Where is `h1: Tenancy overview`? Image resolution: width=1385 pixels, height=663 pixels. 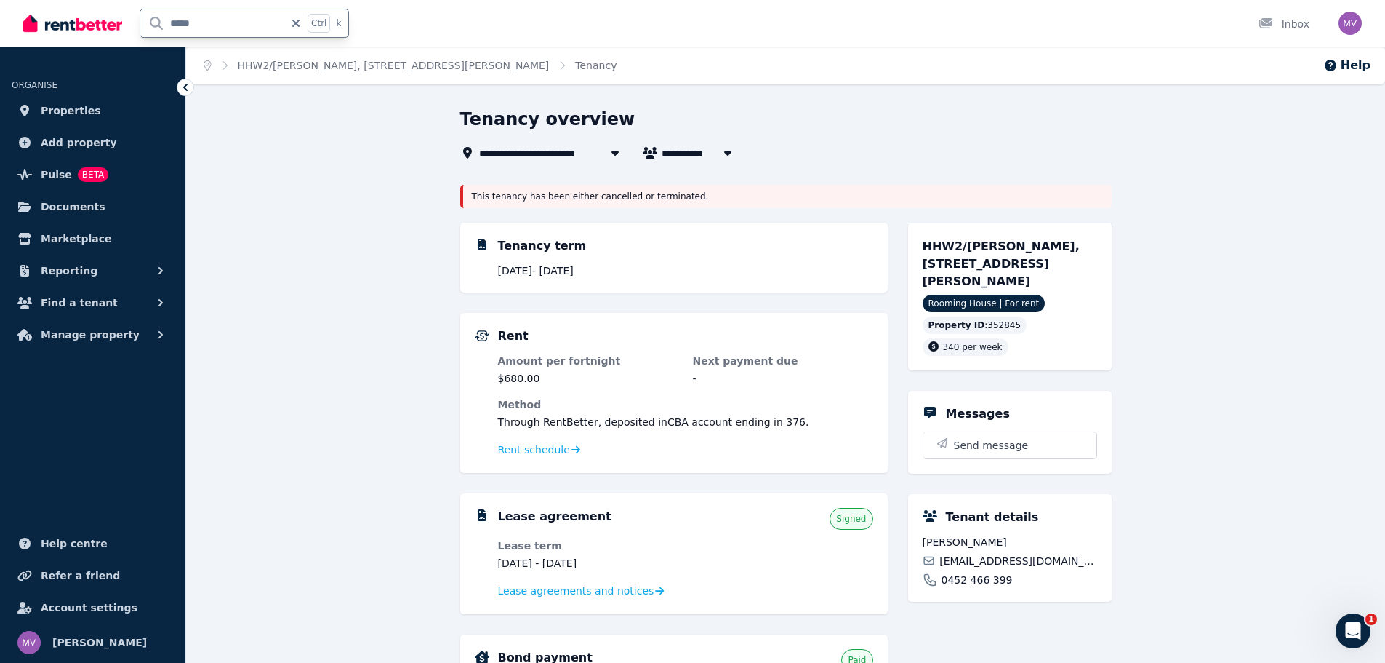 h1: Tenancy overview is located at coordinates (548, 119).